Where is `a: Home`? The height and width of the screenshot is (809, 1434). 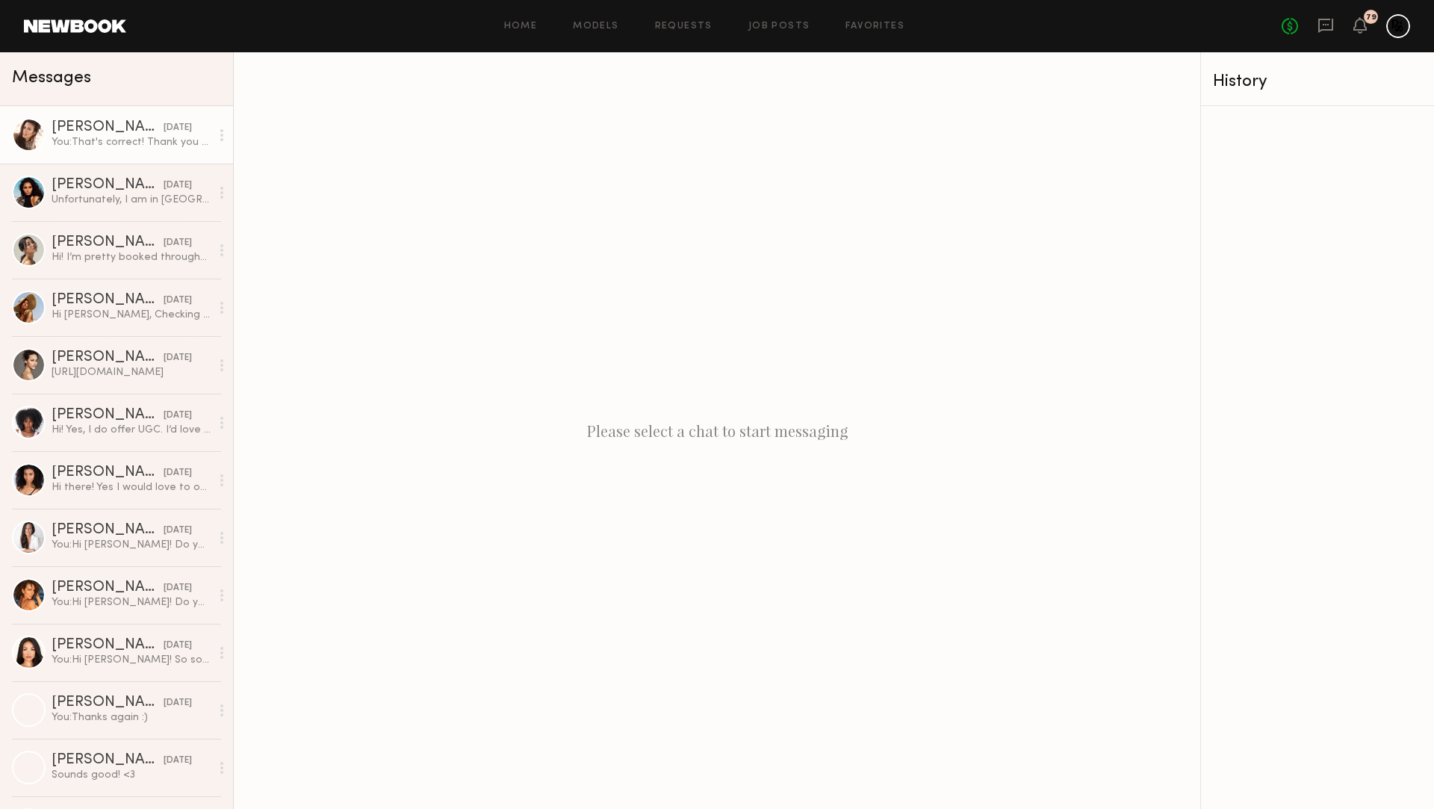 a: Home is located at coordinates (521, 26).